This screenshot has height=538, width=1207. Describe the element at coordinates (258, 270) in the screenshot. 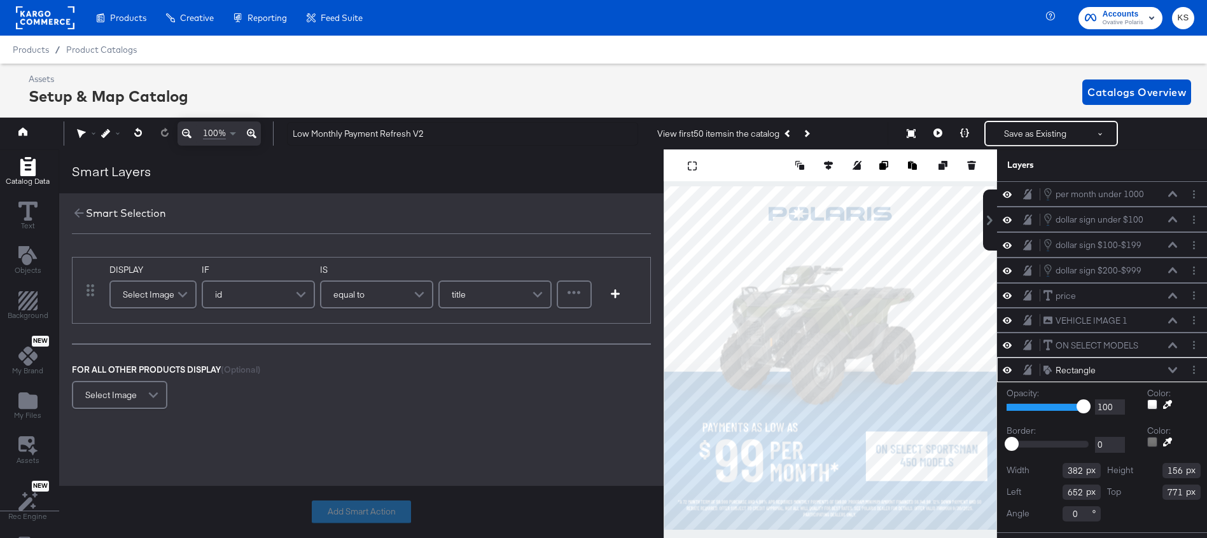

I see `label: IF` at that location.